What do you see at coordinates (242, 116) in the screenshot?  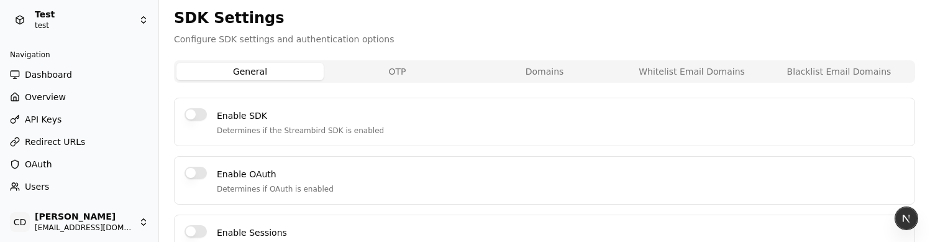 I see `label: Enable SDK` at bounding box center [242, 116].